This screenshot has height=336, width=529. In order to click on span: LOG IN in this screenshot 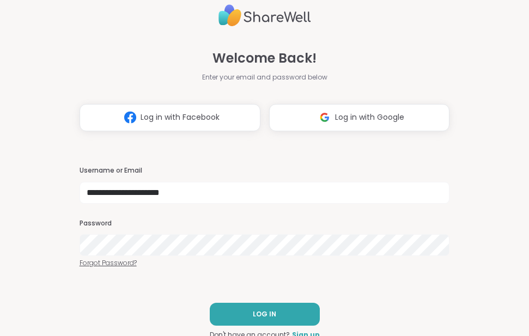, I will do `click(264, 314)`.